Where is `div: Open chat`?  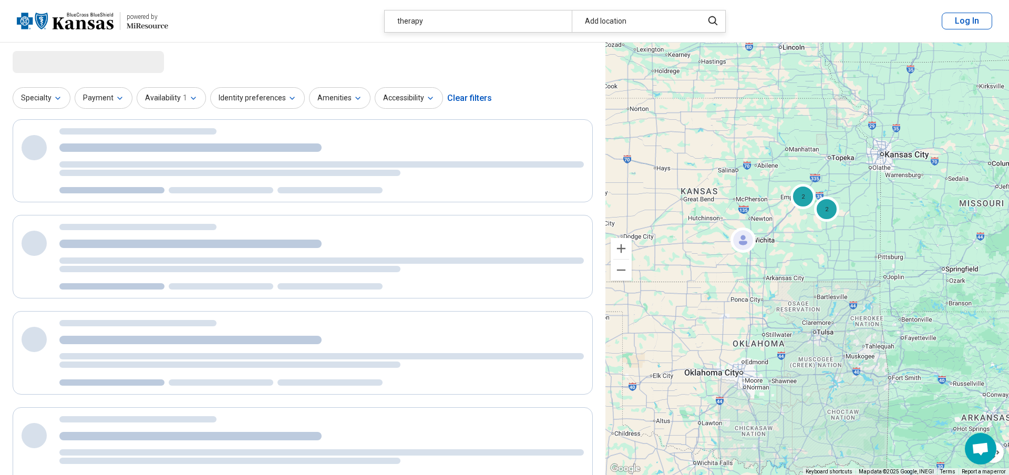 div: Open chat is located at coordinates (980, 449).